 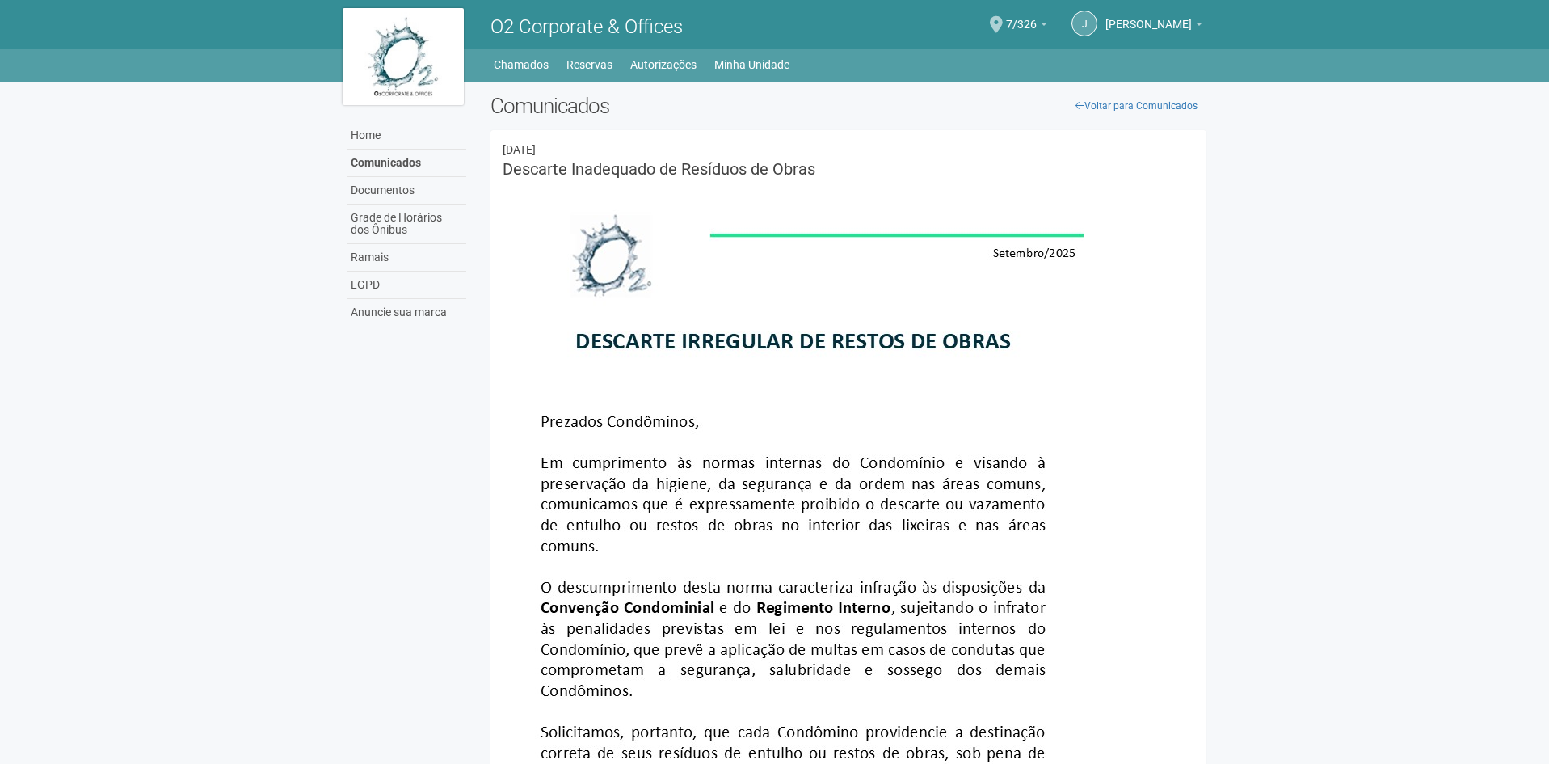 I want to click on h3: Descarte Inadequado de Resíduos de Obras, so click(x=849, y=169).